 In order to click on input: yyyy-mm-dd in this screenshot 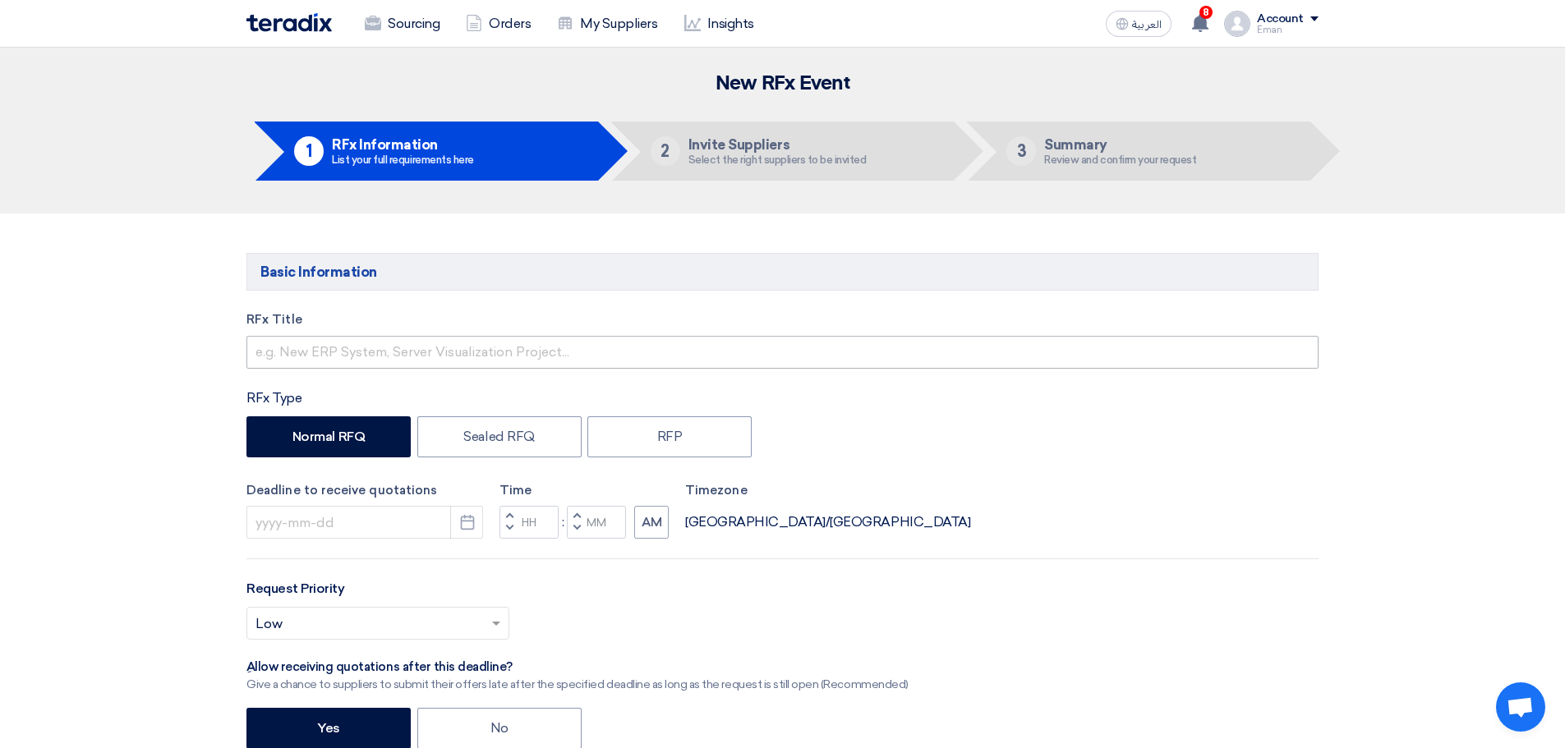, I will do `click(365, 522)`.